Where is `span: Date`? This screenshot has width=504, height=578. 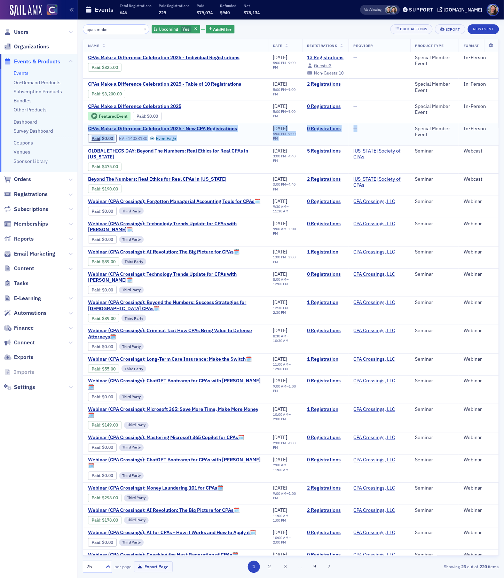
span: Date is located at coordinates (278, 46).